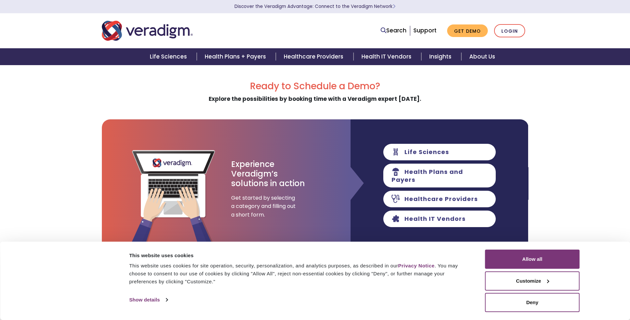 This screenshot has height=320, width=630. Describe the element at coordinates (315, 57) in the screenshot. I see `a: Healthcare Providers` at that location.